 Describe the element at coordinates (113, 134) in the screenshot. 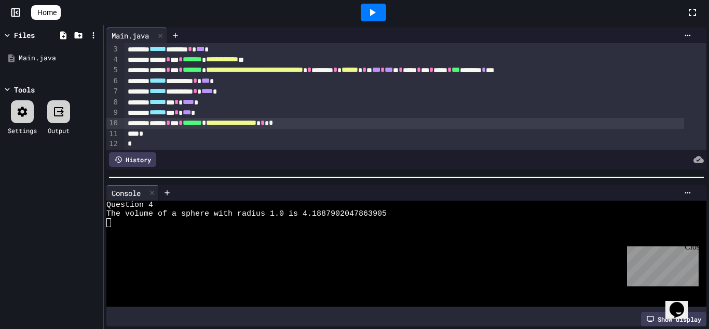

I see `div: 11` at that location.